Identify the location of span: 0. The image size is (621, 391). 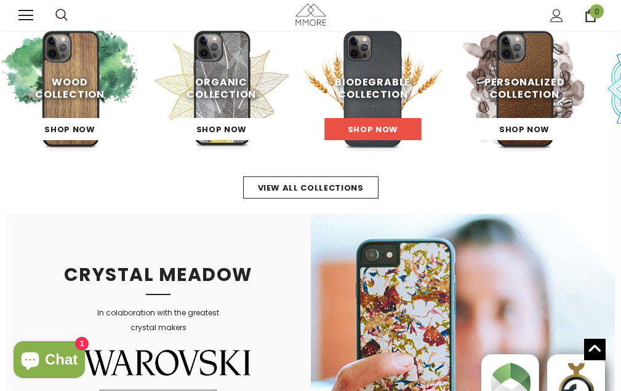
(596, 11).